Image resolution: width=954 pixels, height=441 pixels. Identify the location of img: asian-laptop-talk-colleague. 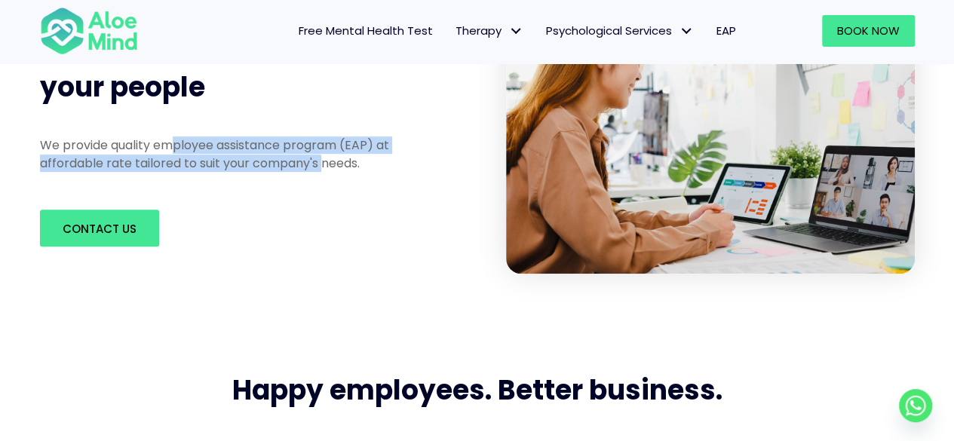
(710, 139).